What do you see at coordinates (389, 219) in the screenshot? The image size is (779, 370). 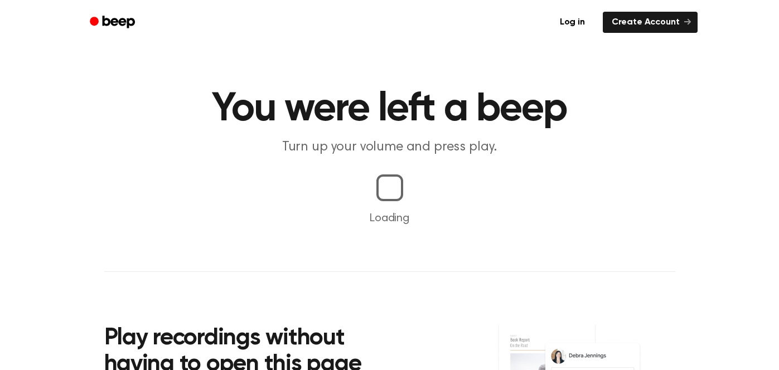 I see `p: Loading` at bounding box center [389, 219].